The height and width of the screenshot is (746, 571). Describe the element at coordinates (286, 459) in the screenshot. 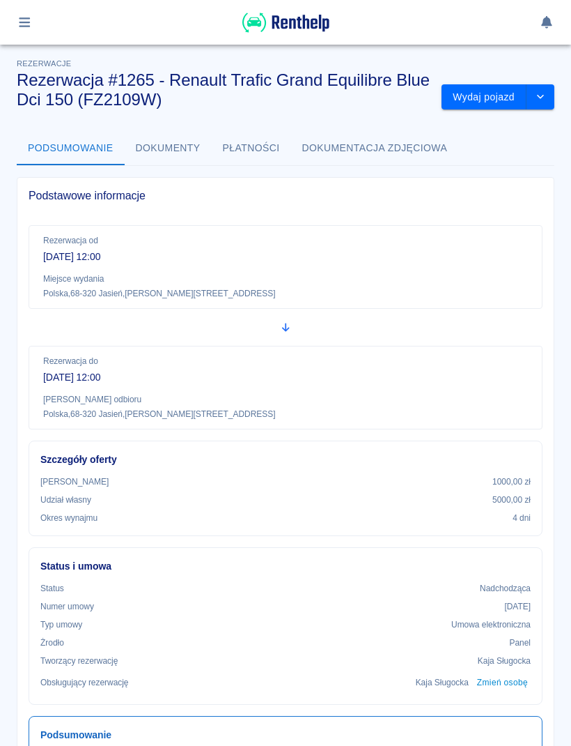

I see `h6: Szczegóły oferty` at that location.